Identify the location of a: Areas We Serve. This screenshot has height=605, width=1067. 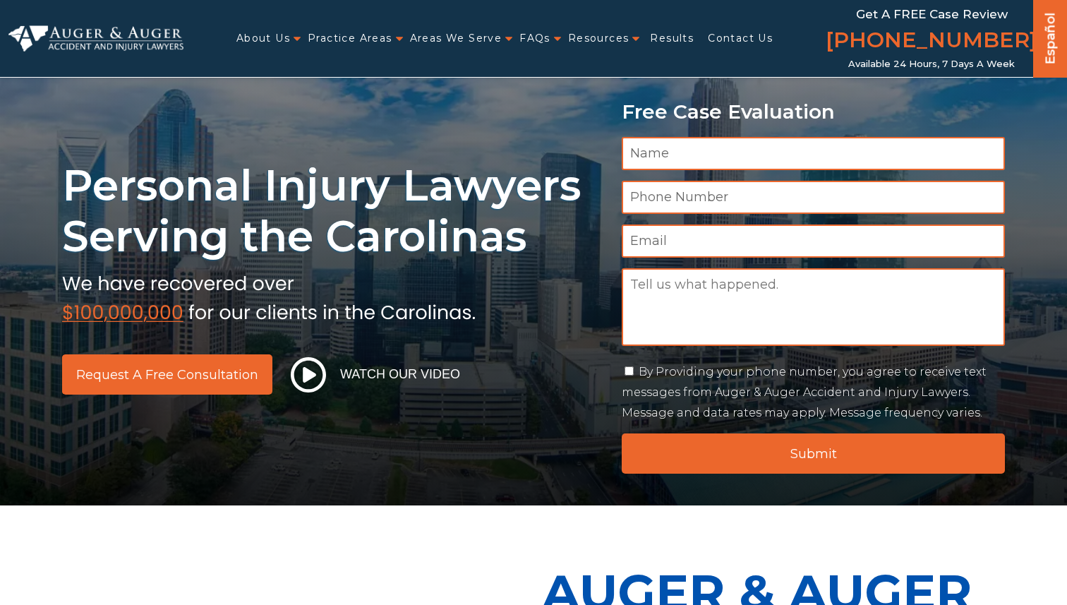
(456, 38).